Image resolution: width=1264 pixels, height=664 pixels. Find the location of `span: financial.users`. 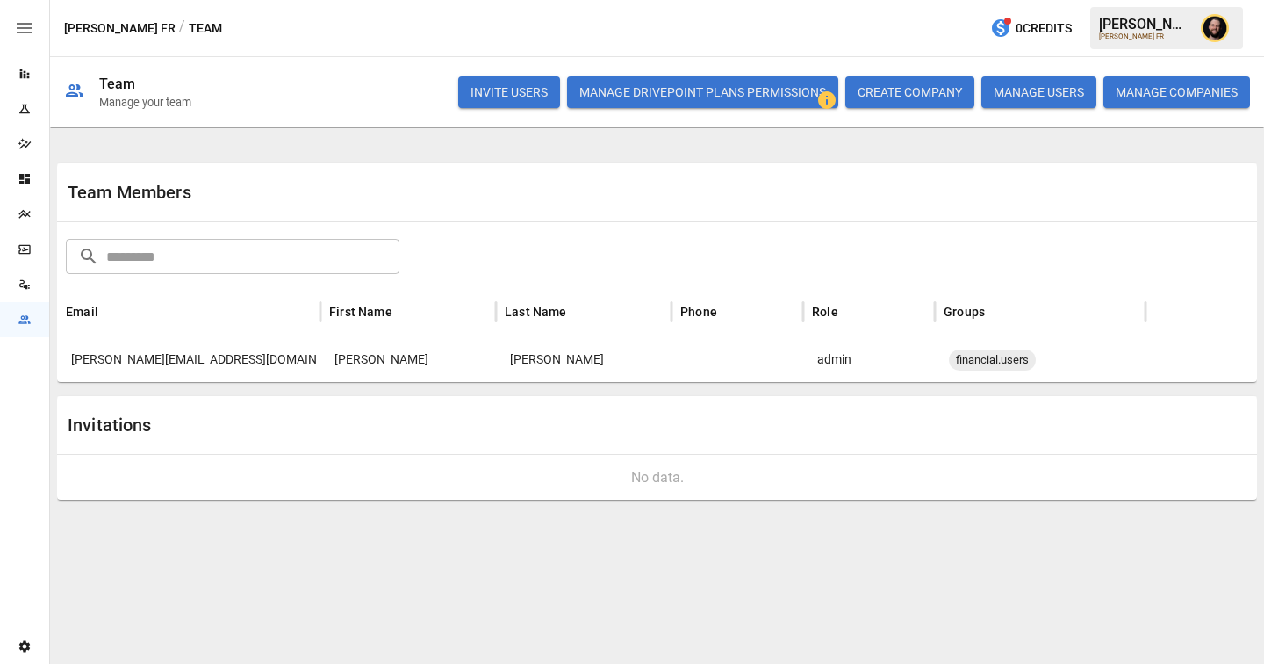

span: financial.users is located at coordinates (992, 359).